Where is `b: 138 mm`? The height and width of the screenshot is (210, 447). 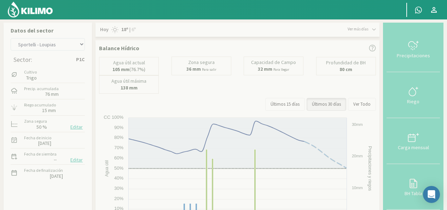
b: 138 mm is located at coordinates (129, 88).